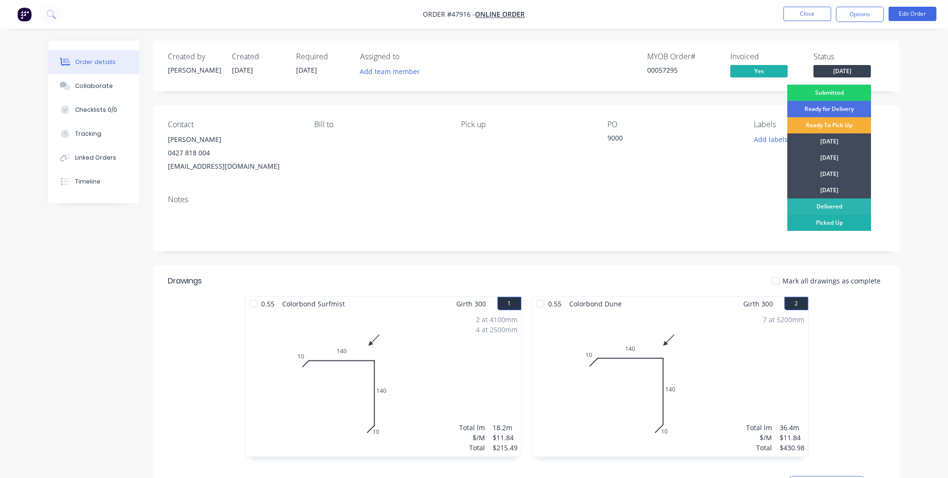 This screenshot has height=478, width=948. I want to click on div: 2 at 4100mm, so click(497, 320).